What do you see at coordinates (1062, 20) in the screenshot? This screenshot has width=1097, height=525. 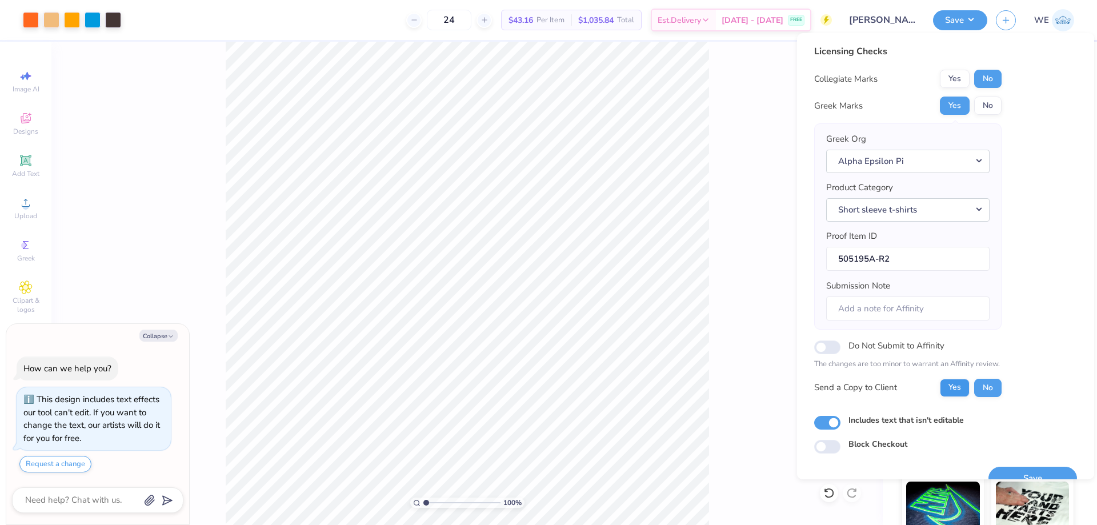 I see `img: Werrine Empeynado` at bounding box center [1062, 20].